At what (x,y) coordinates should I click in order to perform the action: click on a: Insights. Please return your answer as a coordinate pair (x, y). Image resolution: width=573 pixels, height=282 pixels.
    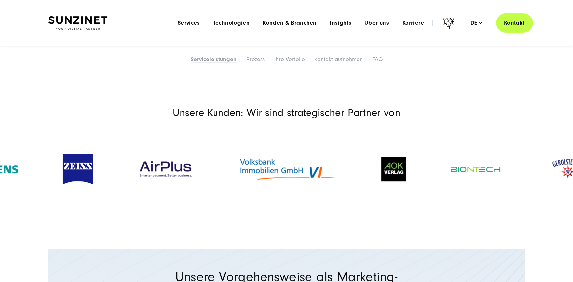
    Looking at the image, I should click on (340, 23).